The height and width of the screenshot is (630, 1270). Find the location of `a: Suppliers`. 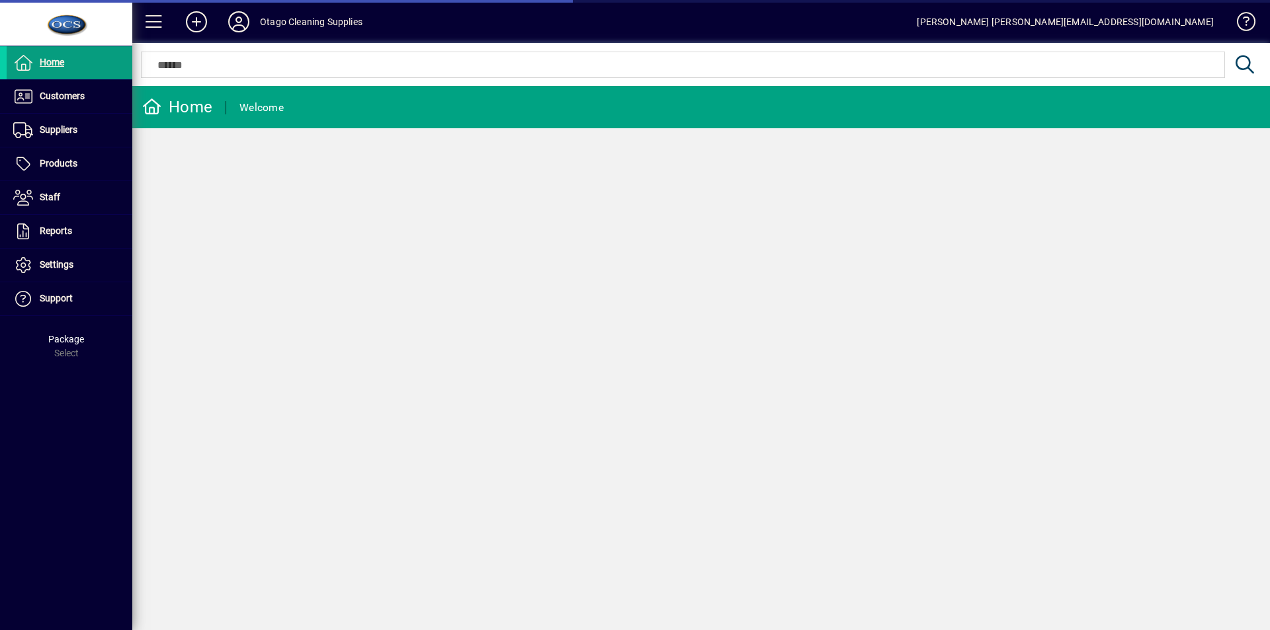

a: Suppliers is located at coordinates (69, 130).